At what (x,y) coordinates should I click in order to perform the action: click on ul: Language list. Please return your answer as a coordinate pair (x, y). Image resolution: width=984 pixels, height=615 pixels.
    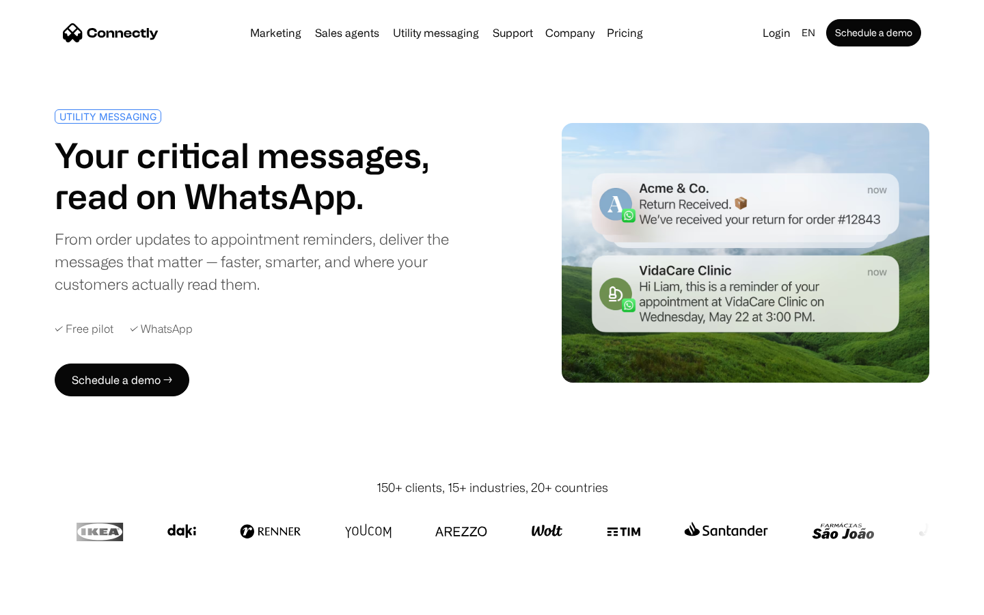
    Looking at the image, I should click on (55, 601).